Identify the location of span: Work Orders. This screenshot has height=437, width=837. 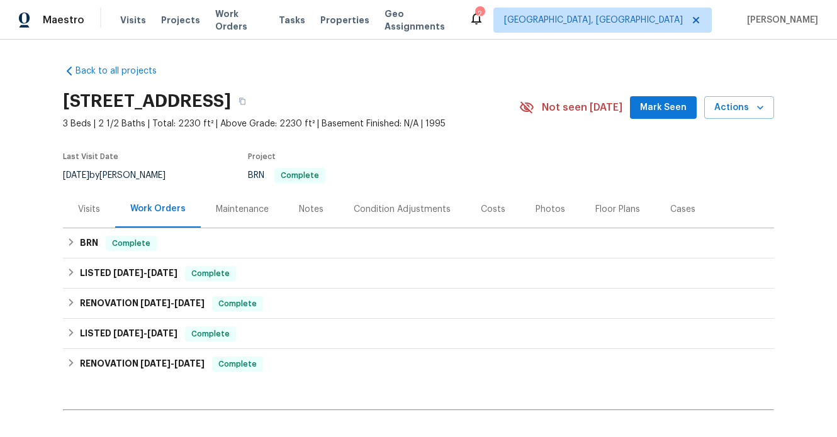
(239, 20).